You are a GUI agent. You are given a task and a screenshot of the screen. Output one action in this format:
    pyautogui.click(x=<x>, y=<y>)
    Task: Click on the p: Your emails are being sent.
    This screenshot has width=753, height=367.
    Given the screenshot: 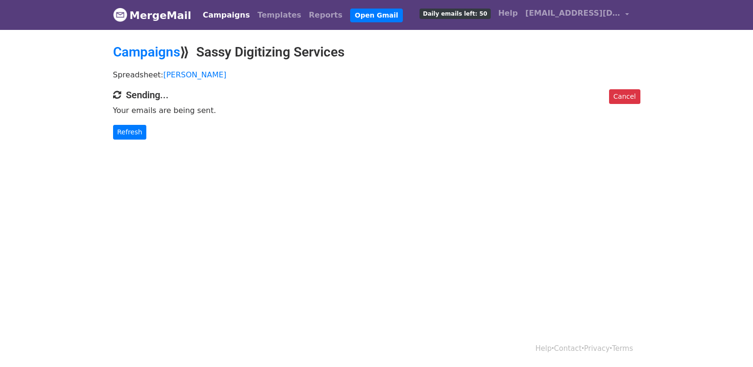 What is the action you would take?
    pyautogui.click(x=377, y=110)
    